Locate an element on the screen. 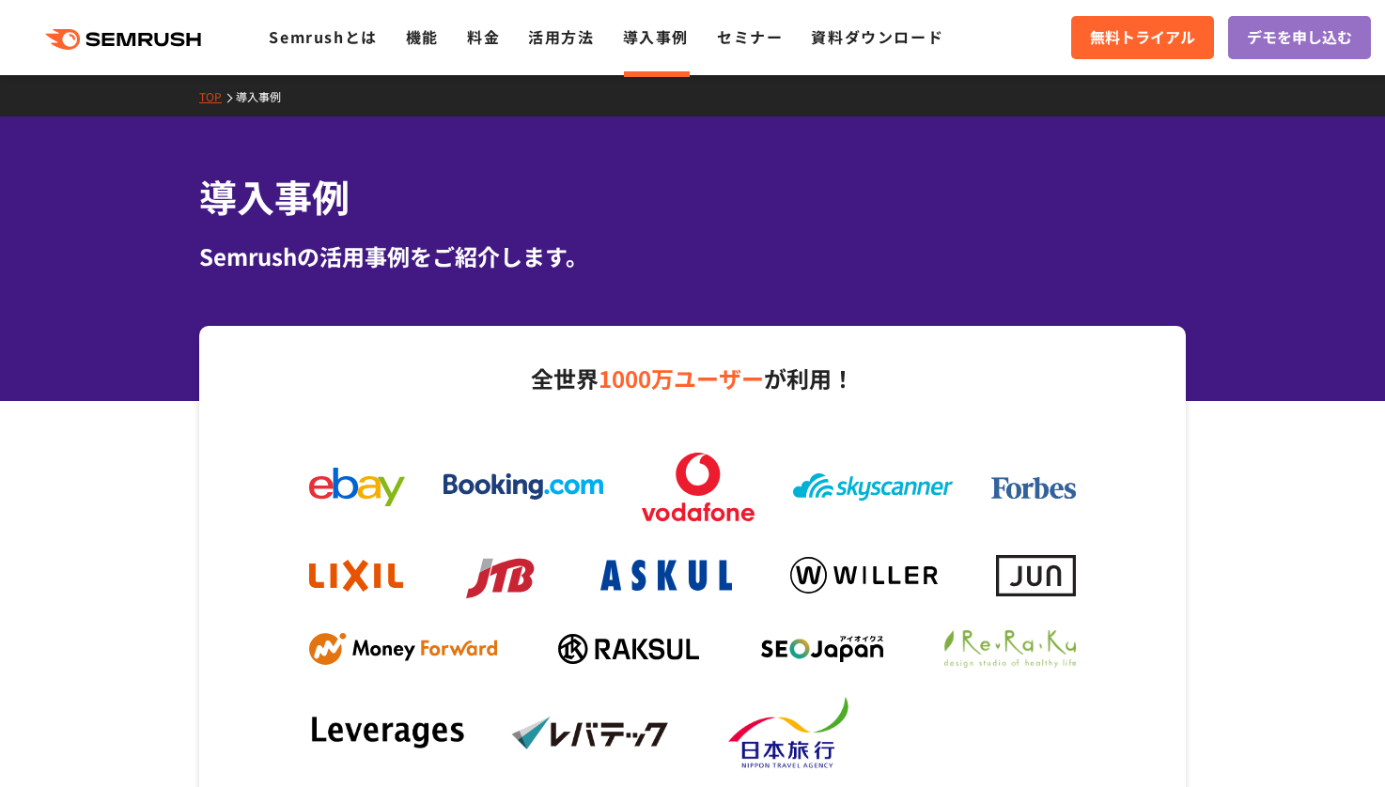 The image size is (1385, 787). span: 1000万ユーザー is located at coordinates (681, 378).